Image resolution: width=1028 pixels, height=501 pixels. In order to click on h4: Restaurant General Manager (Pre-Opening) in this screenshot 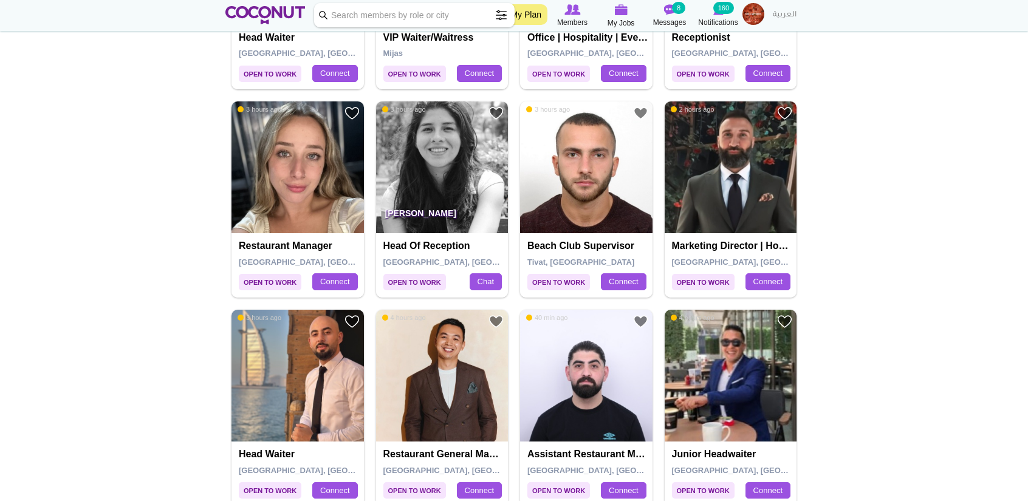, I will do `click(444, 455)`.